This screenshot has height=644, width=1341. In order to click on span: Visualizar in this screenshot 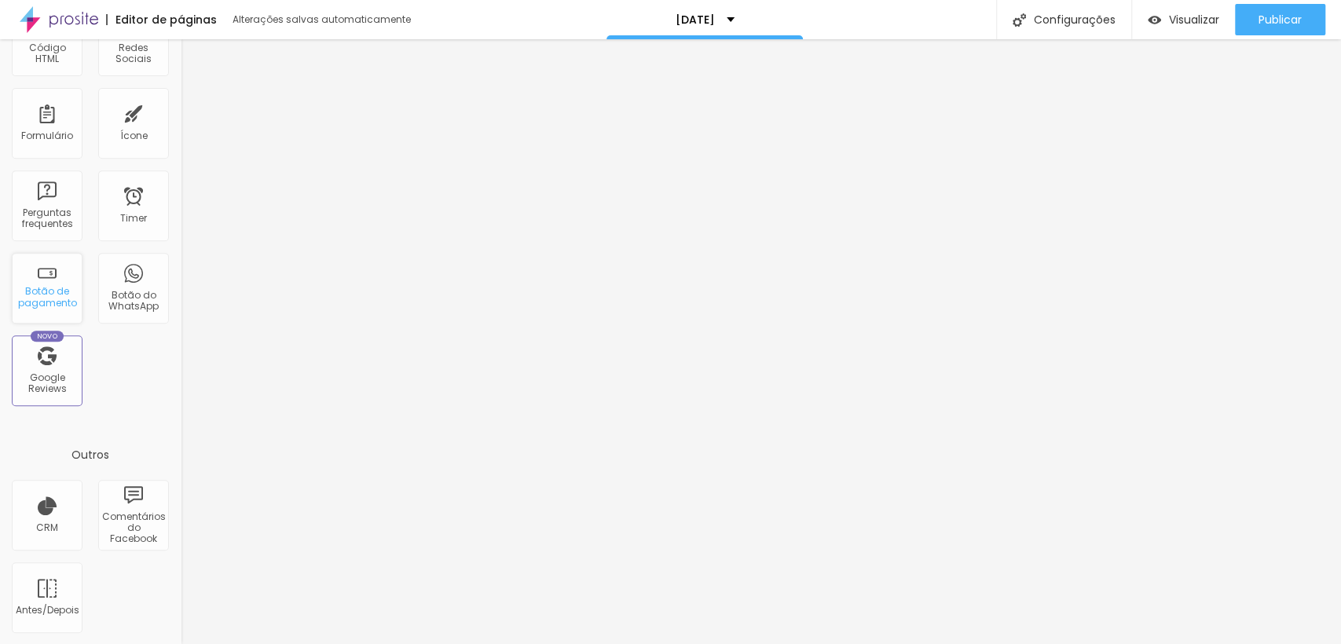, I will do `click(1194, 20)`.